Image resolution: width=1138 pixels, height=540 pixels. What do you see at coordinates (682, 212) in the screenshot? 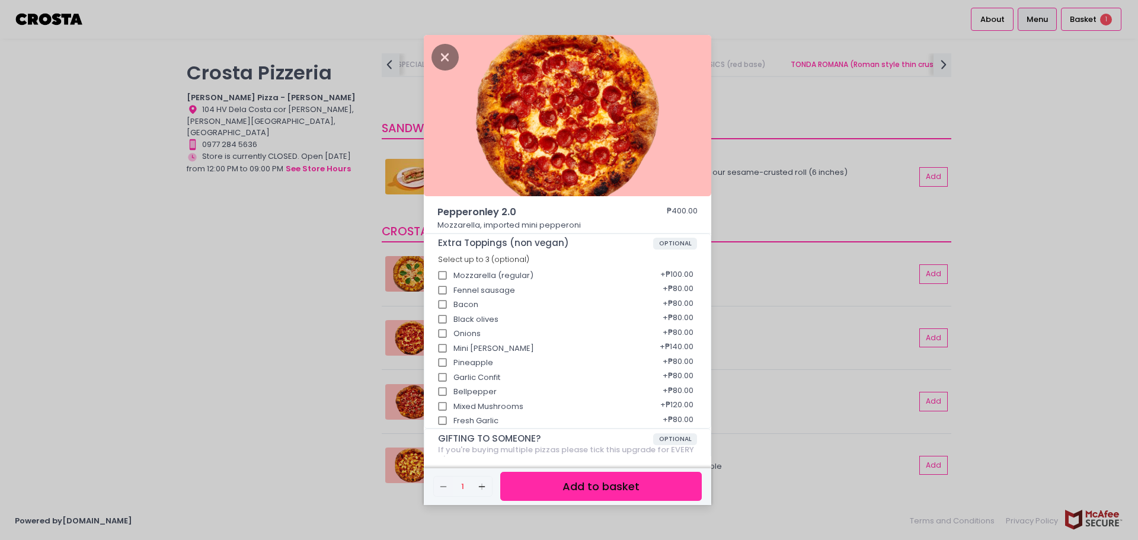
I see `div: ₱400.00` at bounding box center [682, 212].